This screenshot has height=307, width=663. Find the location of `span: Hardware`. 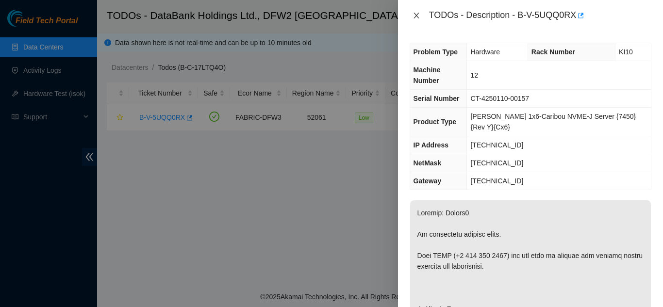

span: Hardware is located at coordinates (485, 52).